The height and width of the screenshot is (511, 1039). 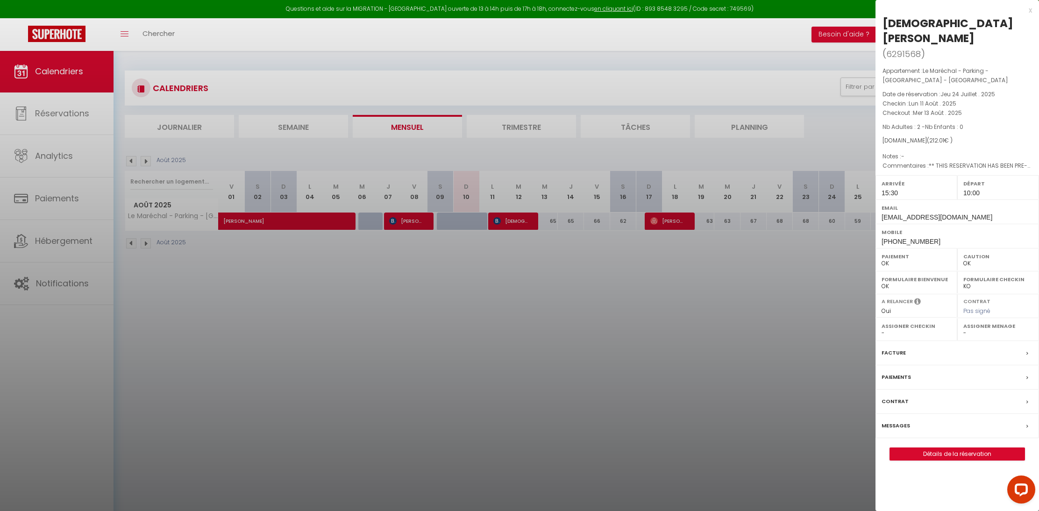 I want to click on p: Appartement :, so click(x=958, y=76).